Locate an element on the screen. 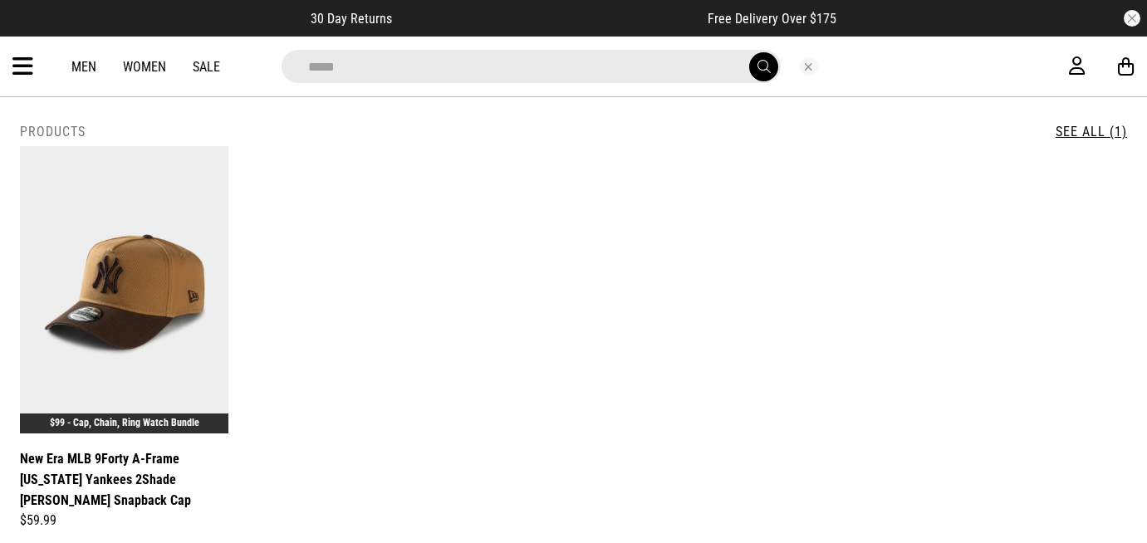 Image resolution: width=1147 pixels, height=543 pixels. h2: Products is located at coordinates (52, 131).